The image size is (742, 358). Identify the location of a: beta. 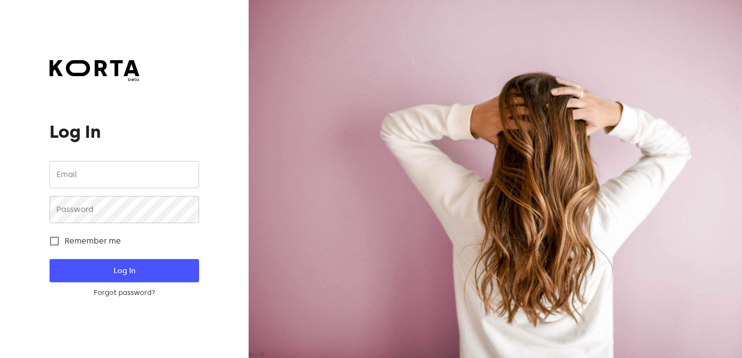
(94, 71).